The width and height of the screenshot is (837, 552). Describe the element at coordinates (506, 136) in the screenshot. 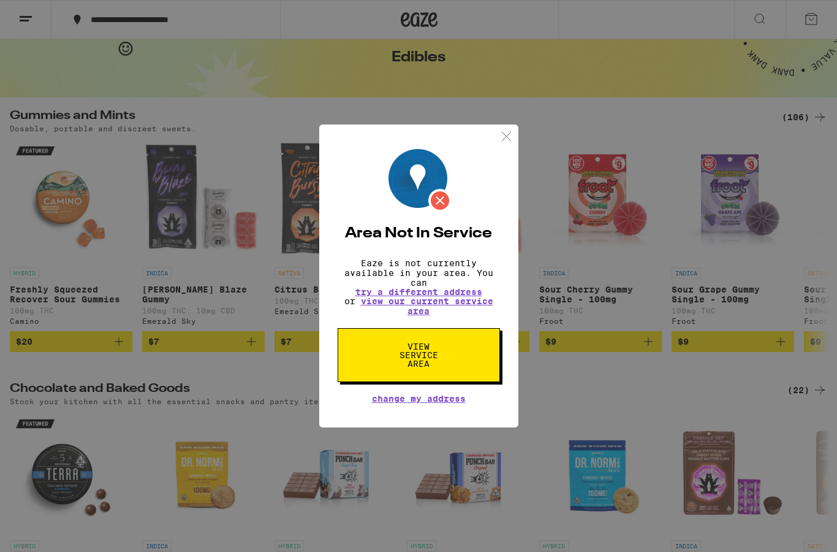

I see `img: close.svg` at that location.